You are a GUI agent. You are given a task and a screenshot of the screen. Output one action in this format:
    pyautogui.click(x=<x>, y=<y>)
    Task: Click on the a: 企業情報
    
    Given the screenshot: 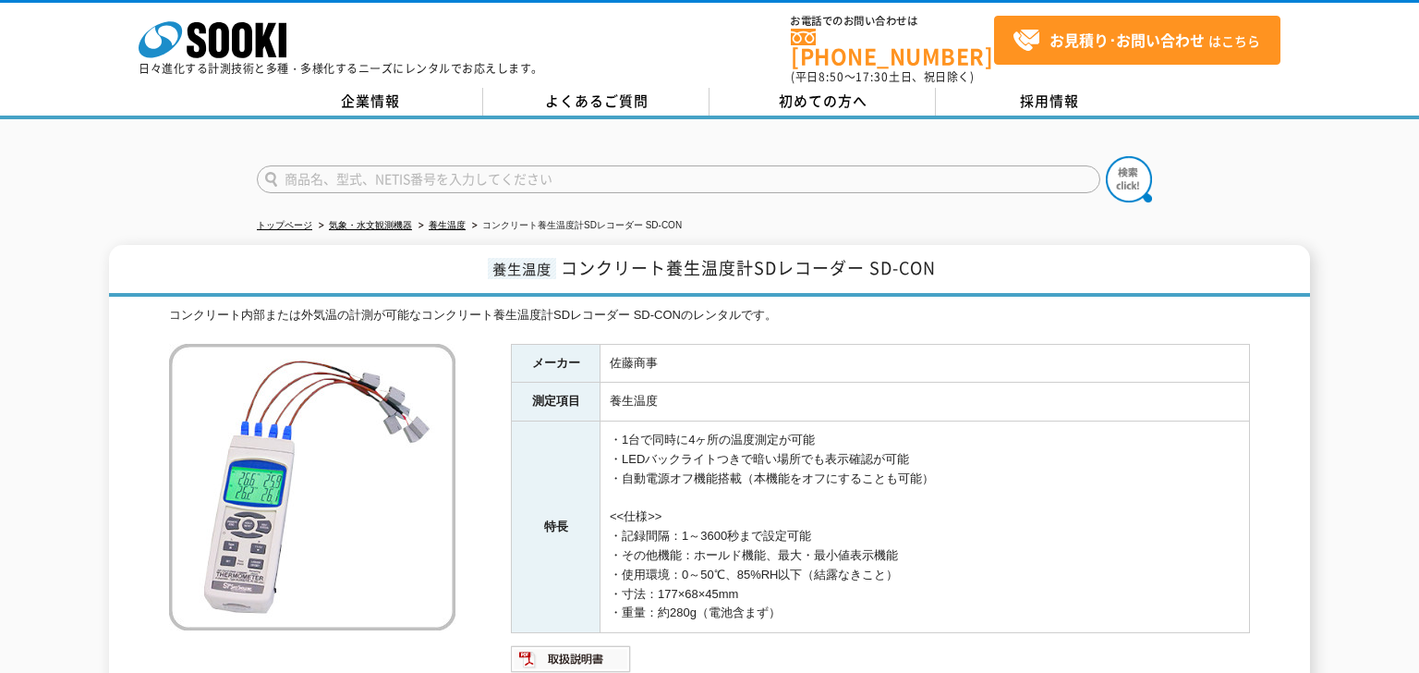 What is the action you would take?
    pyautogui.click(x=370, y=102)
    